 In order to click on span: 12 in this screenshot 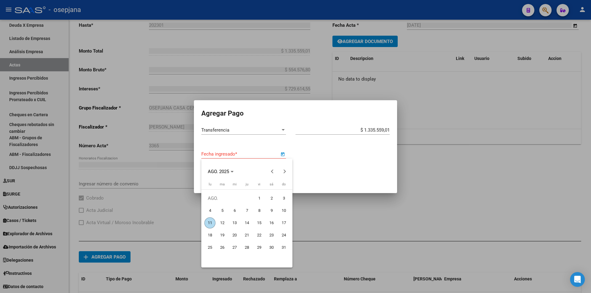, I will do `click(222, 223)`.